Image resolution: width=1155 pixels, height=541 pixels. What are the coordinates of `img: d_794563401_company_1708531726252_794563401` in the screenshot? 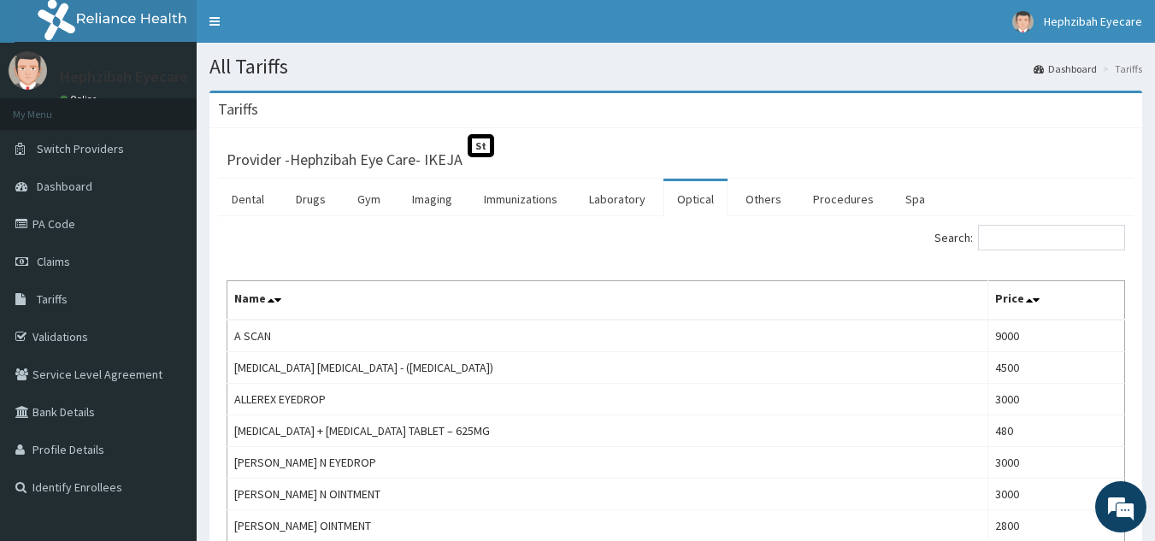 It's located at (50, 107).